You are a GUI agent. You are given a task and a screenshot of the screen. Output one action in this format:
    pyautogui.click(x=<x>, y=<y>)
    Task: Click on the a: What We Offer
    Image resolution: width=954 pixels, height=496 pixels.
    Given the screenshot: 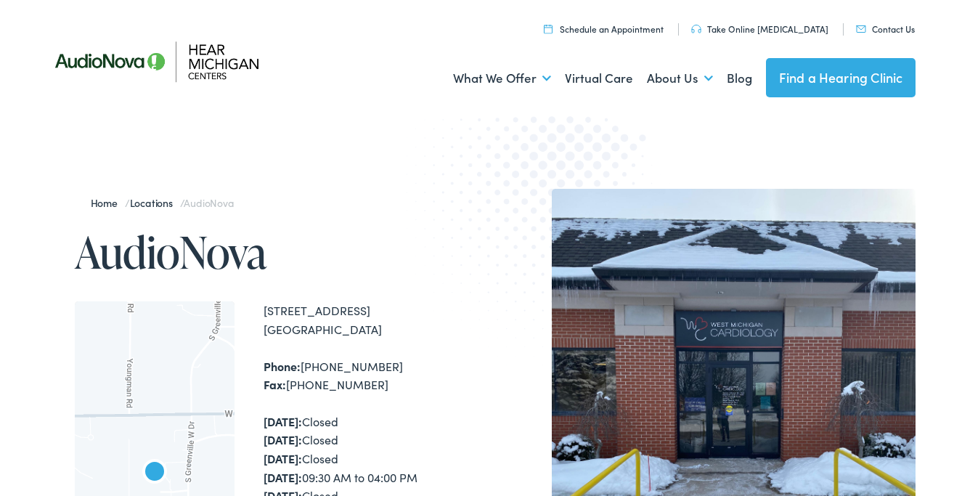 What is the action you would take?
    pyautogui.click(x=502, y=78)
    